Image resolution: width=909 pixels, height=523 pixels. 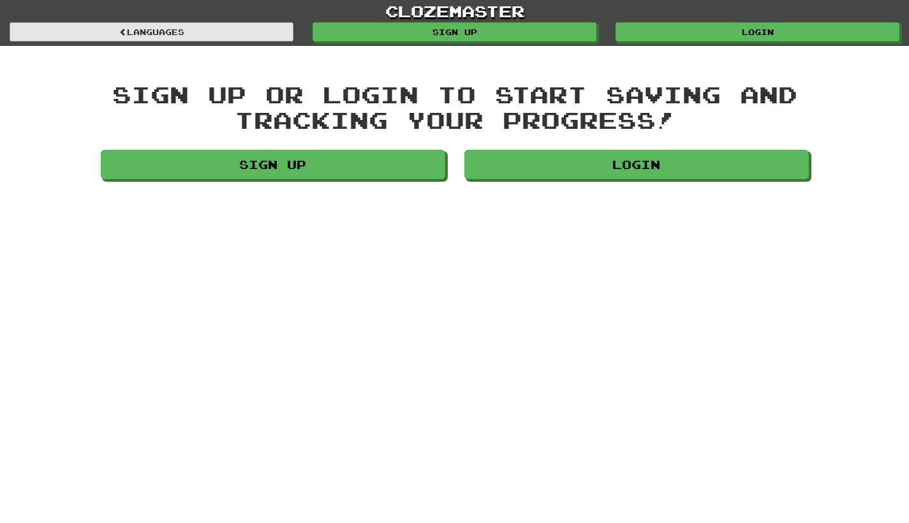 I want to click on div: Sign up or login to start saving and tracking your progress!, so click(x=455, y=107).